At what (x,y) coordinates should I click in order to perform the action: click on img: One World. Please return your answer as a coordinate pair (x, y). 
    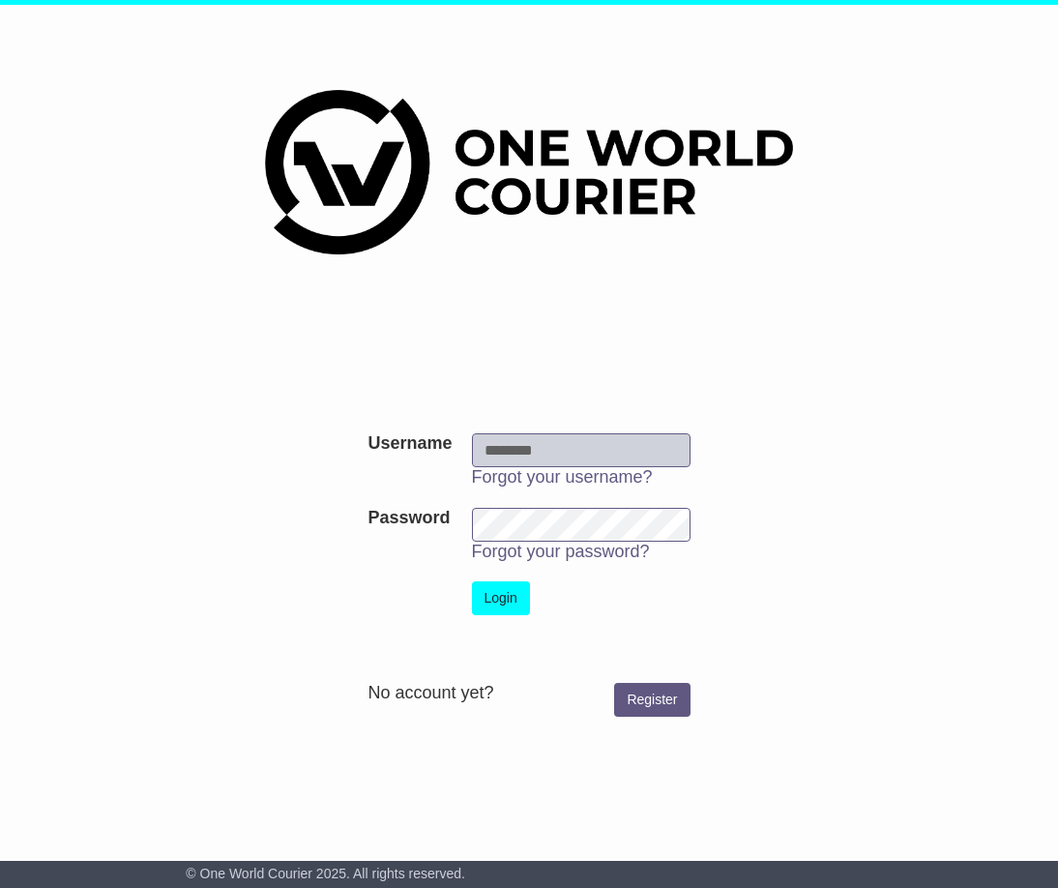
    Looking at the image, I should click on (529, 172).